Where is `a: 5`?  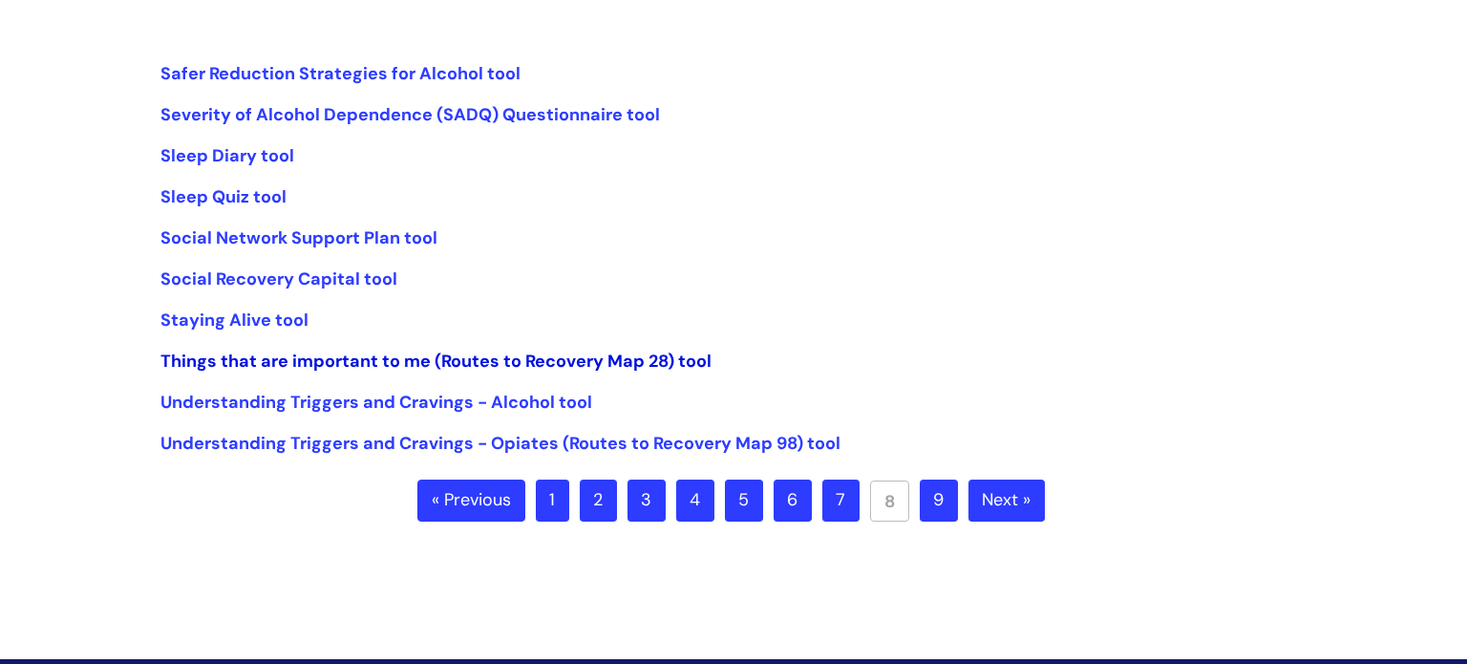 a: 5 is located at coordinates (744, 501).